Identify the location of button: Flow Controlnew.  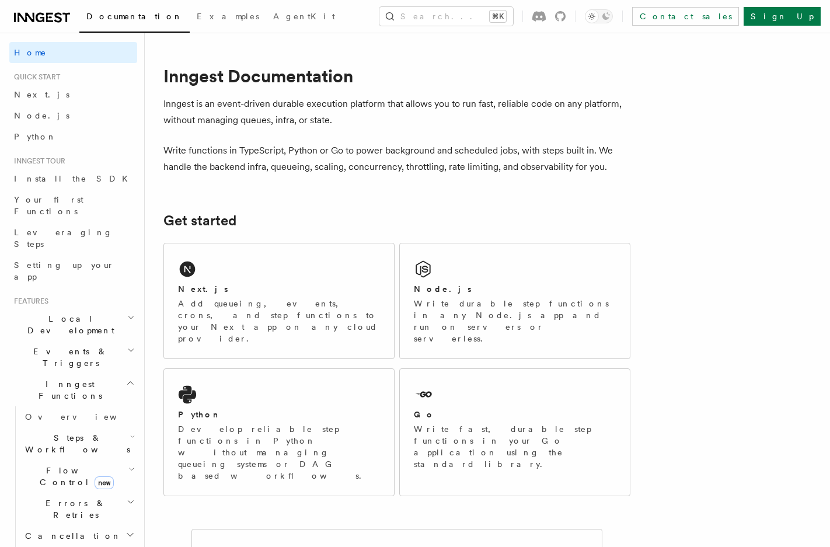
(79, 476).